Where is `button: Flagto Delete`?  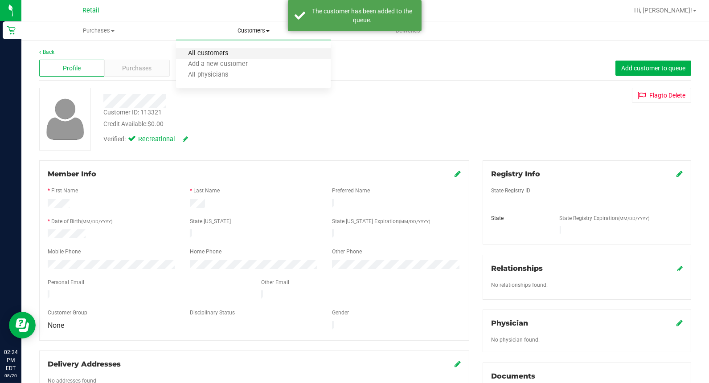 button: Flagto Delete is located at coordinates (661, 95).